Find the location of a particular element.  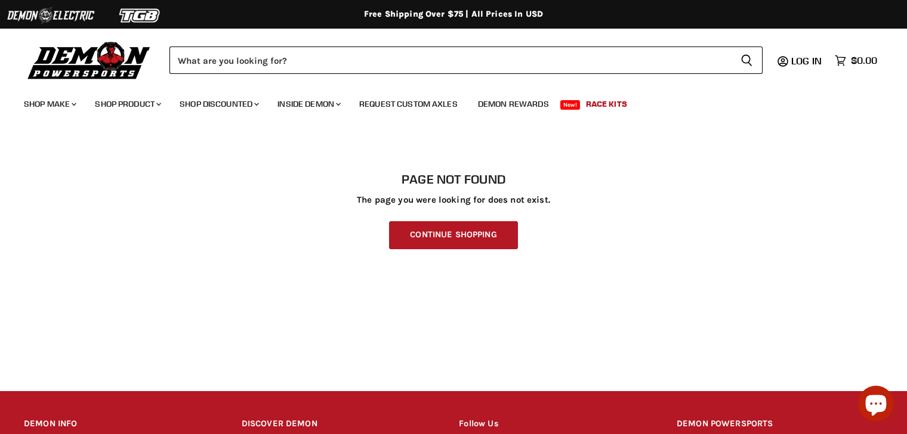

a: $0.00 is located at coordinates (855, 60).